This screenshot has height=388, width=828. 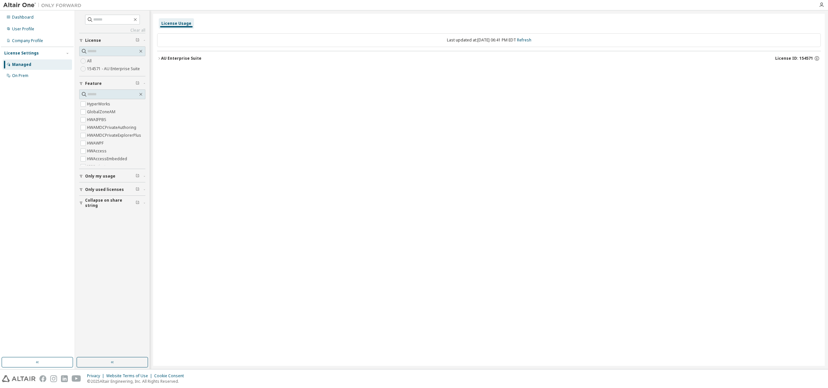 What do you see at coordinates (22, 53) in the screenshot?
I see `div: License Settings` at bounding box center [22, 53].